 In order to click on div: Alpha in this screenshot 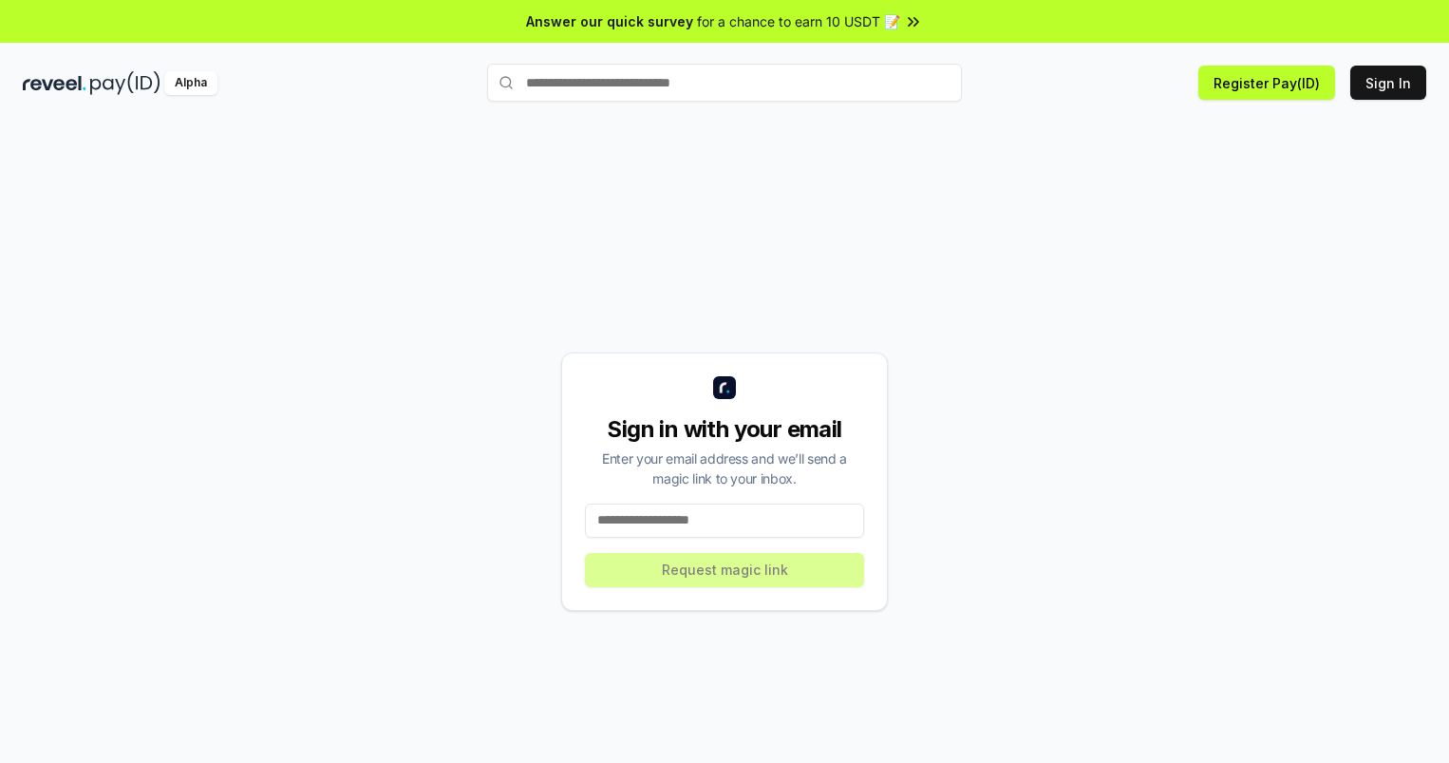, I will do `click(191, 83)`.